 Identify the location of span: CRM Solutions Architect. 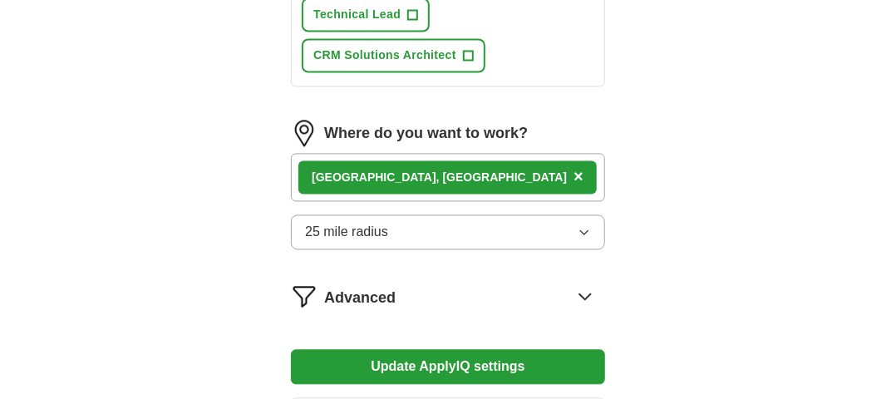
(385, 56).